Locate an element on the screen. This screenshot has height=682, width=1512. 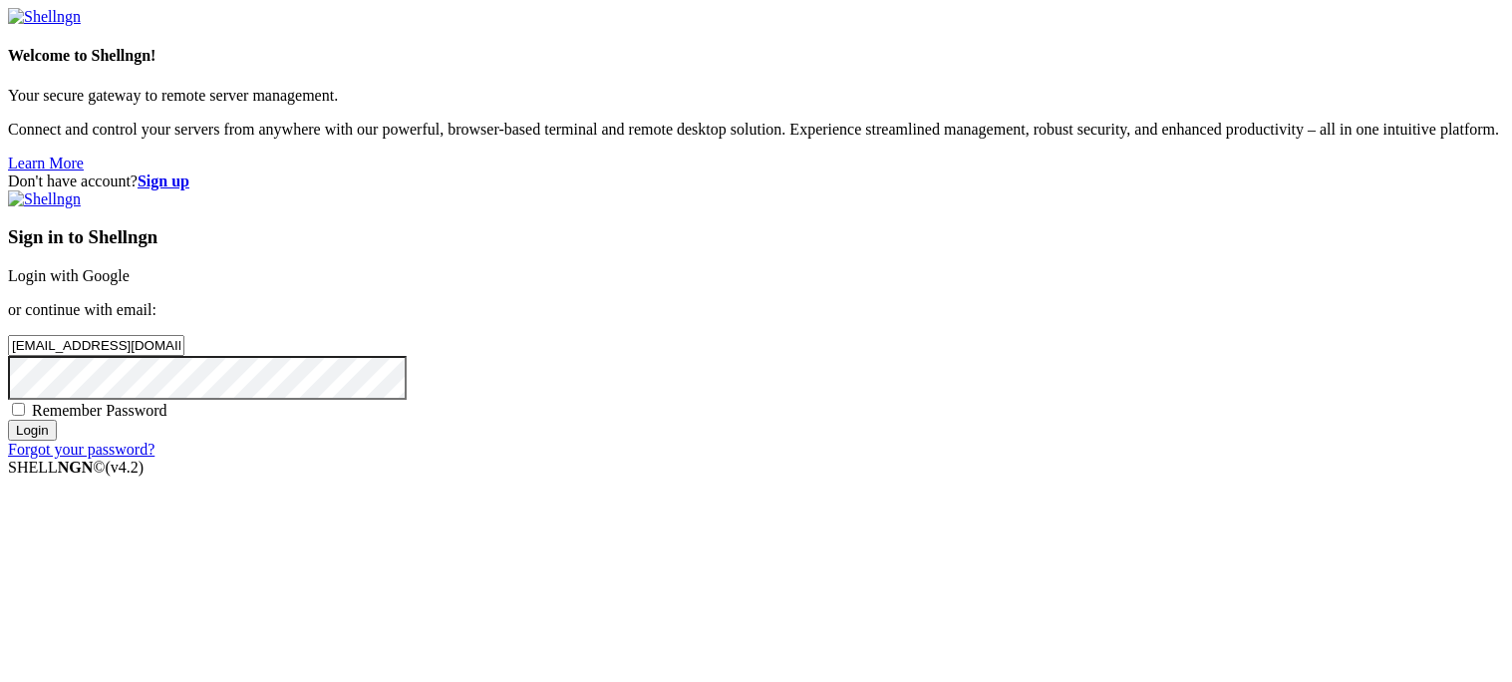
span: 4.2.0 is located at coordinates (125, 466).